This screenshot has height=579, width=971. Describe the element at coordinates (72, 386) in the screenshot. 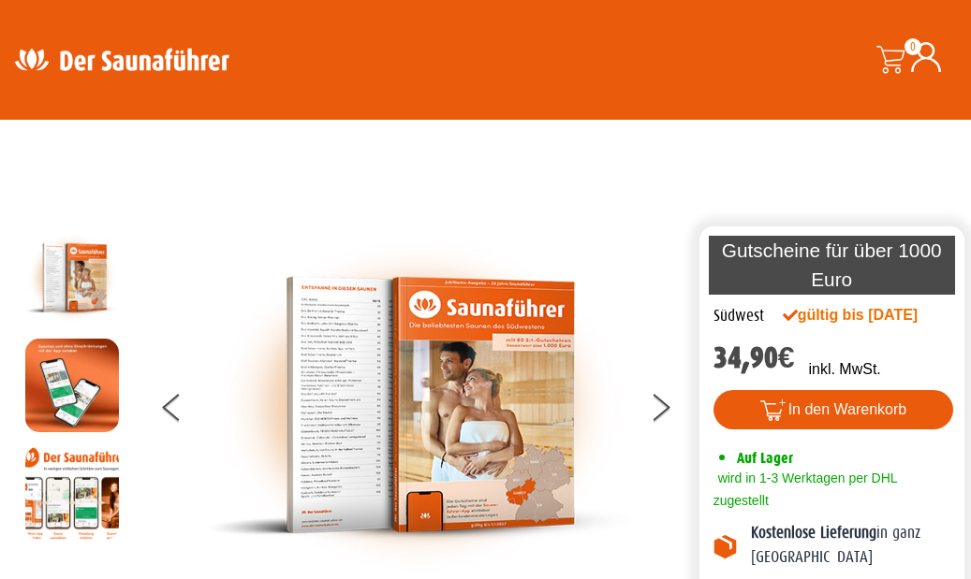

I see `img: MOCKUP-iPhone_regional` at that location.